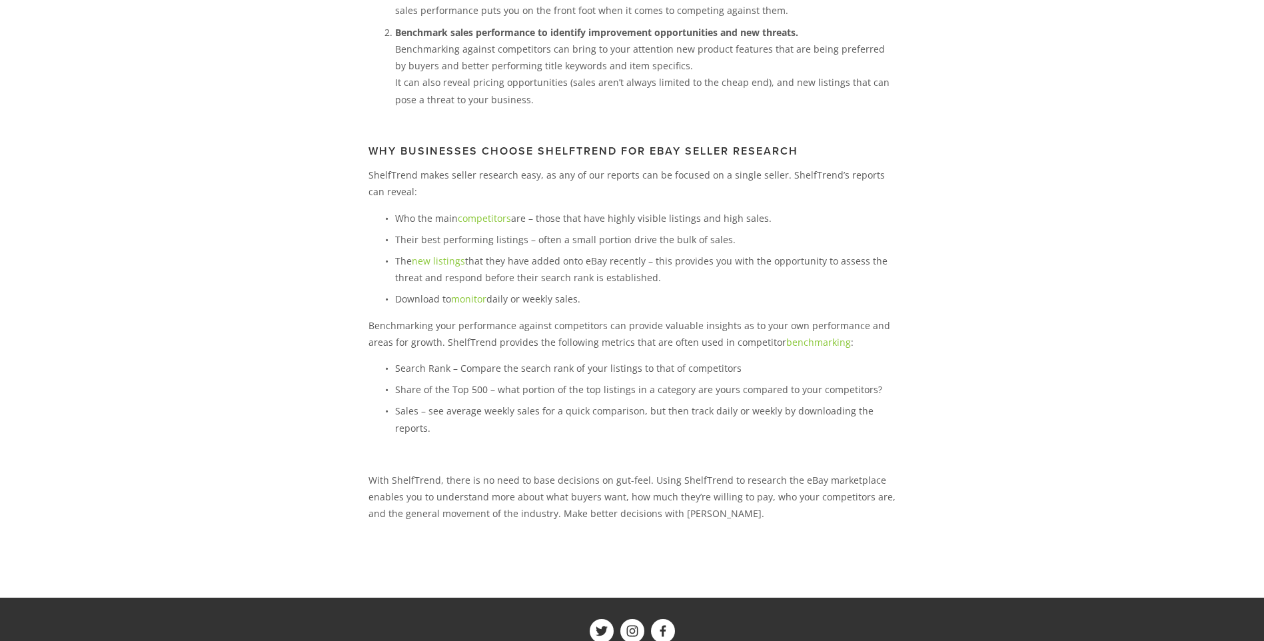 This screenshot has width=1264, height=641. What do you see at coordinates (645, 66) in the screenshot?
I see `p: Benchmarking against competitors can bring to your attention new product features that are being ...` at bounding box center [645, 66].